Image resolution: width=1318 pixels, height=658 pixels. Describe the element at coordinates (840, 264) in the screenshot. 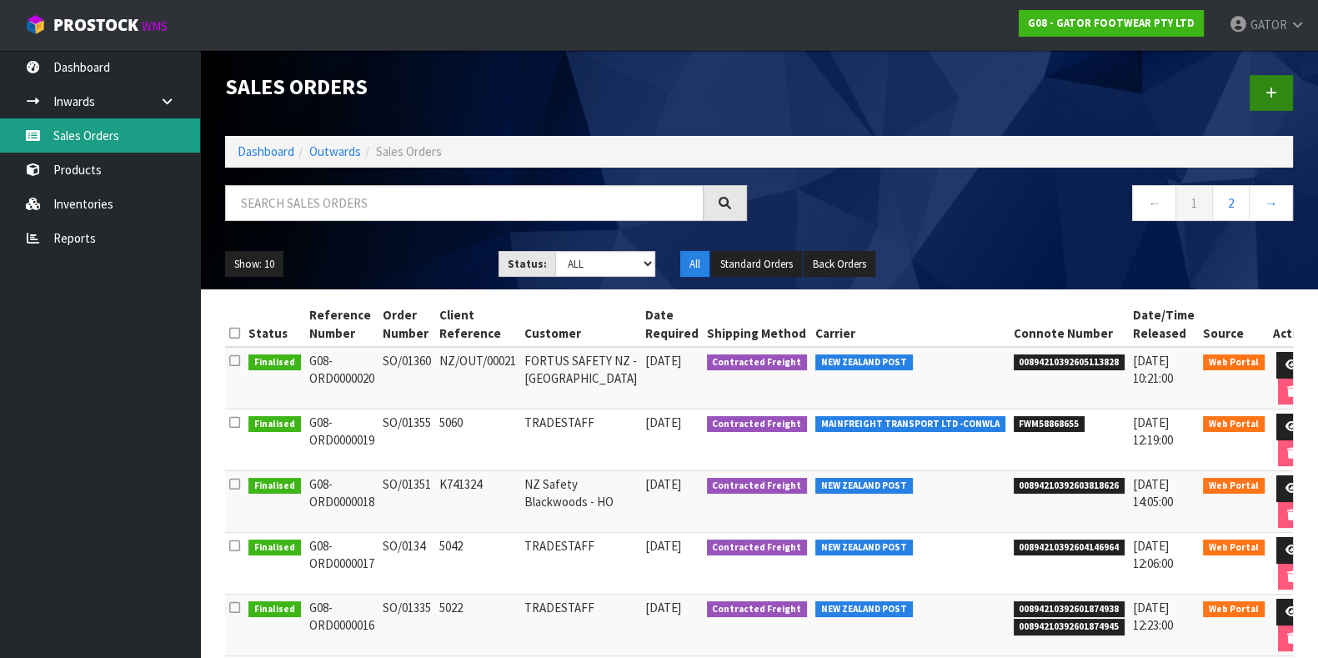

I see `button: Back Orders` at that location.